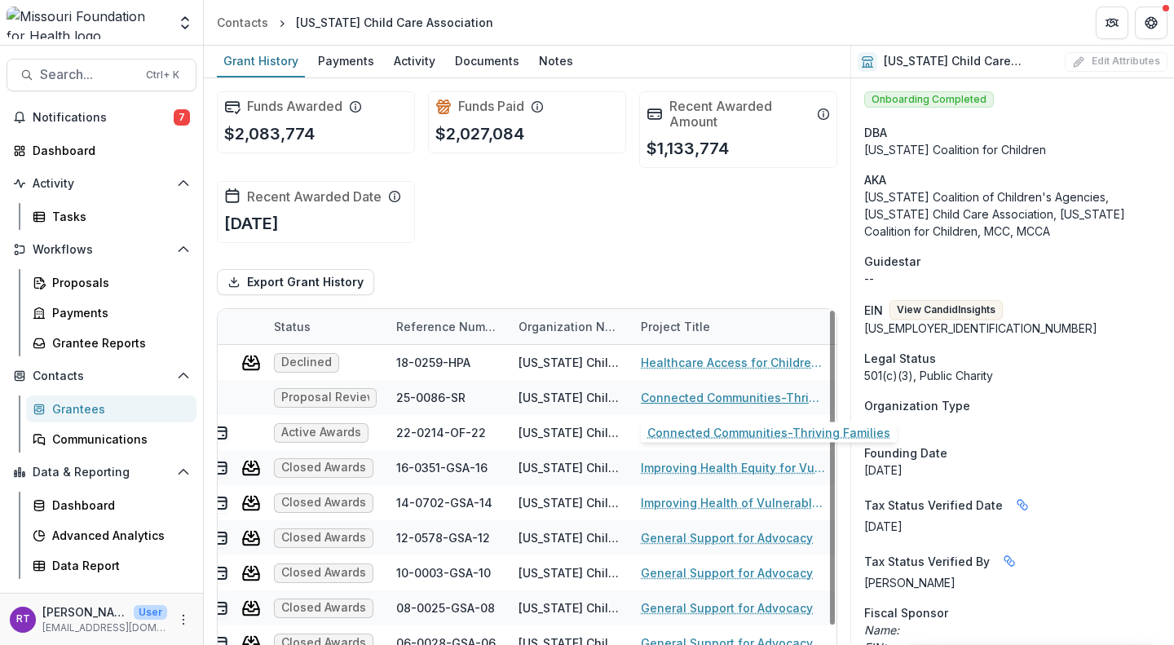 The width and height of the screenshot is (1174, 645). What do you see at coordinates (117, 565) in the screenshot?
I see `div: Data Report` at bounding box center [117, 565].